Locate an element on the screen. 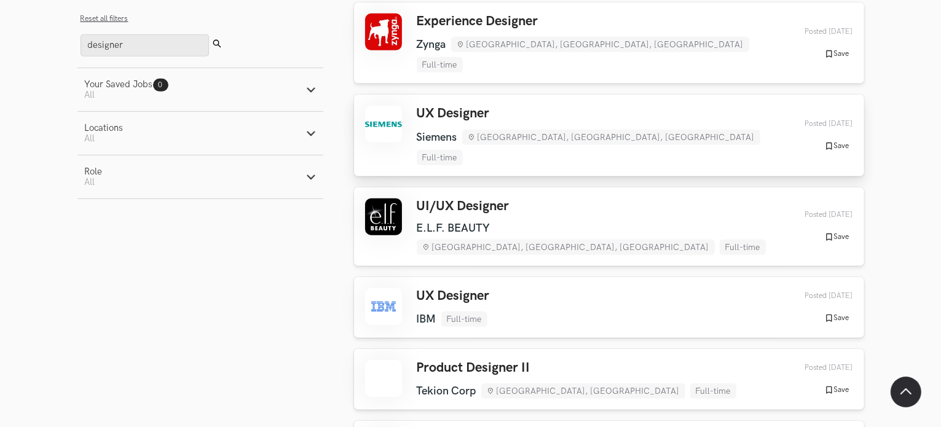  h3: Product Designer II is located at coordinates (577, 368).